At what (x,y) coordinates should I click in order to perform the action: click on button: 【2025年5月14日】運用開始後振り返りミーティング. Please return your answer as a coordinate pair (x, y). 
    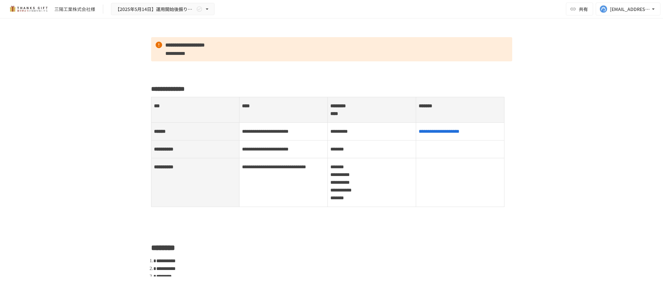
    Looking at the image, I should click on (163, 9).